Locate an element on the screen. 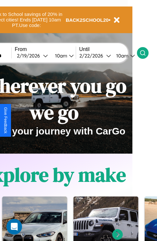  label: Until is located at coordinates (108, 49).